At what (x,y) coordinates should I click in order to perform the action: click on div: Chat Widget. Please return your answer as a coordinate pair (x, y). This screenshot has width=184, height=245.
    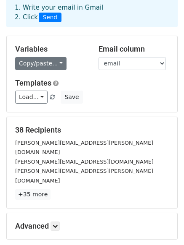
    Looking at the image, I should click on (163, 225).